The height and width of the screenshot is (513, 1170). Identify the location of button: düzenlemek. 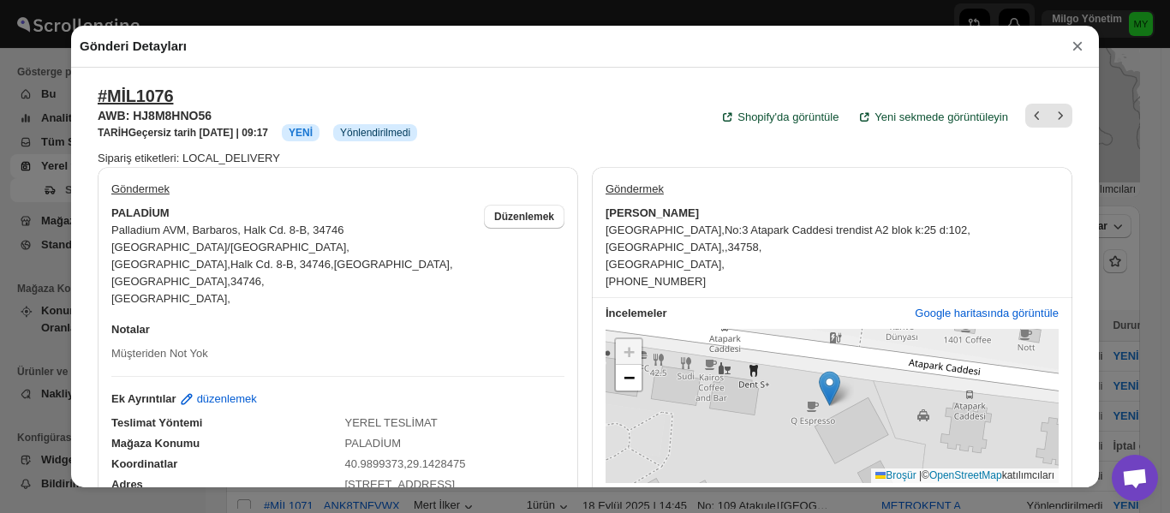
(218, 399).